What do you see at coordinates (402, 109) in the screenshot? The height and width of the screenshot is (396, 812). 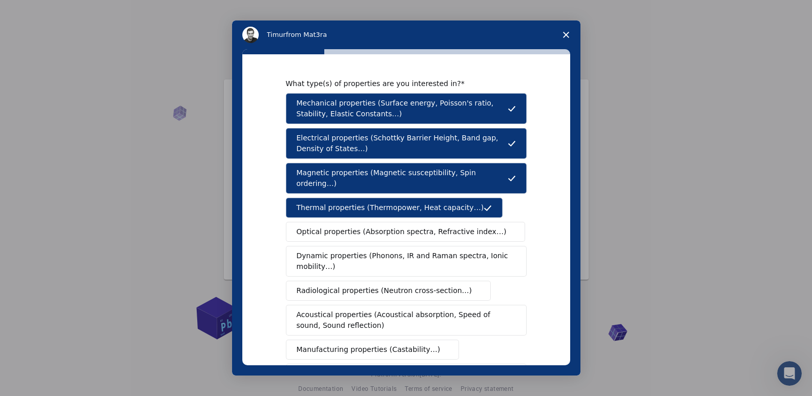 I see `span: Mechanical properties (Surface energy, Poisson's ratio, Stability, Elastic Constants…)` at bounding box center [402, 109].